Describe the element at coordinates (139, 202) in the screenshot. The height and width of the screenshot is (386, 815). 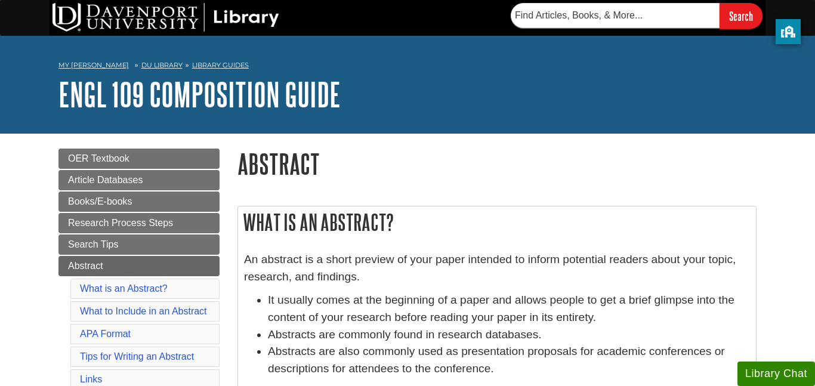
I see `a: Books/E-books` at that location.